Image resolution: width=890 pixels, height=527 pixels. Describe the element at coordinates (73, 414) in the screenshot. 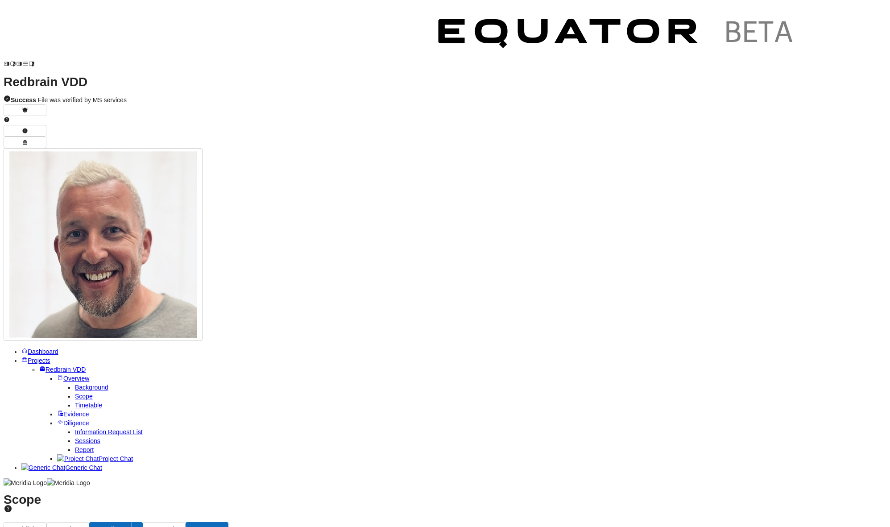

I see `a: Evidence` at that location.